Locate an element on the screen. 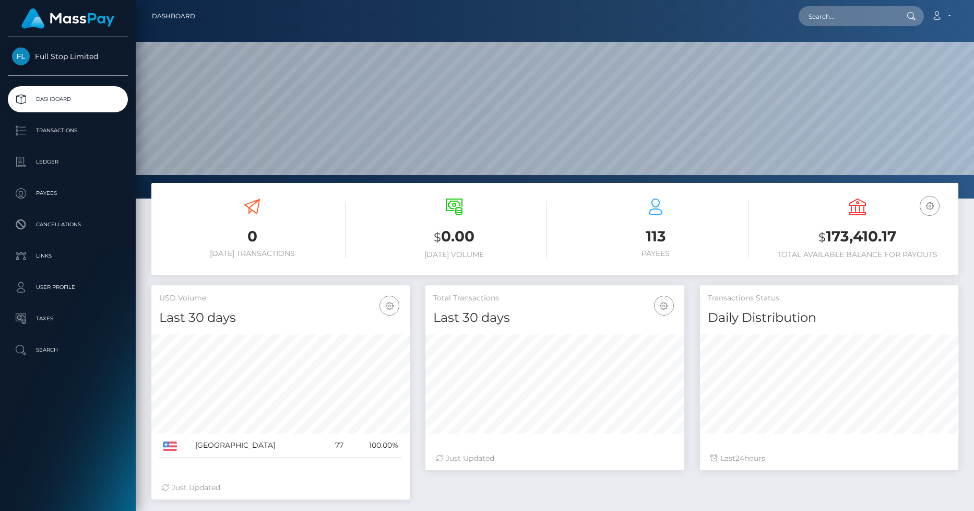 The height and width of the screenshot is (511, 974). p: Links is located at coordinates (68, 256).